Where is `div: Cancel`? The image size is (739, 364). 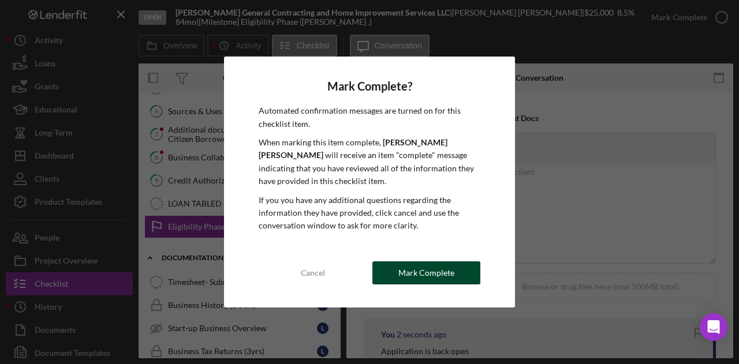 div: Cancel is located at coordinates (313, 273).